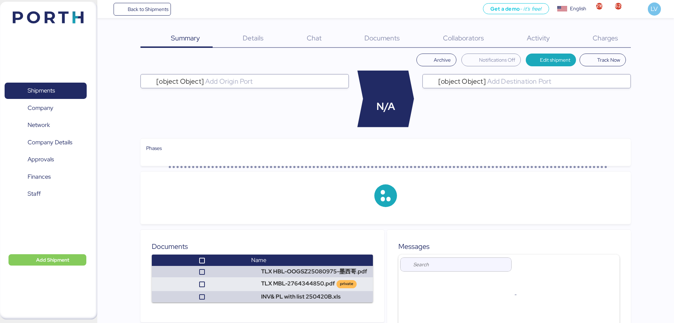  What do you see at coordinates (491, 60) in the screenshot?
I see `button: Notifications Off` at bounding box center [491, 60].